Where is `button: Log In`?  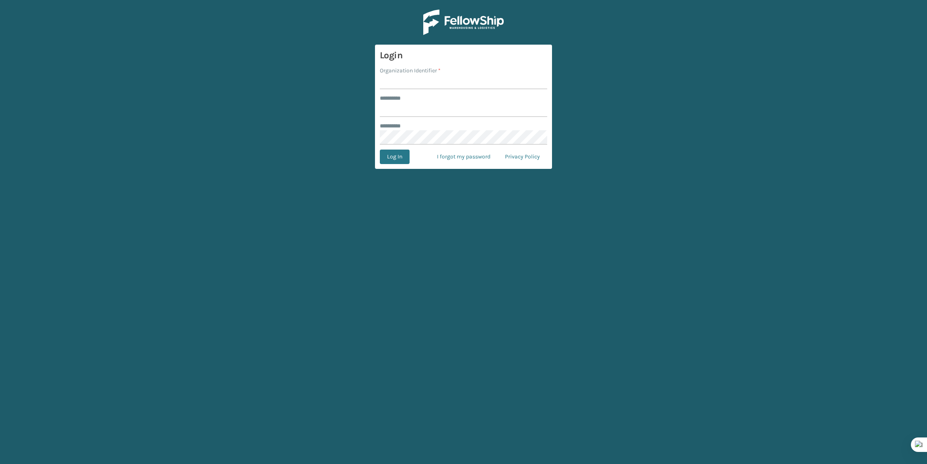
button: Log In is located at coordinates (395, 157).